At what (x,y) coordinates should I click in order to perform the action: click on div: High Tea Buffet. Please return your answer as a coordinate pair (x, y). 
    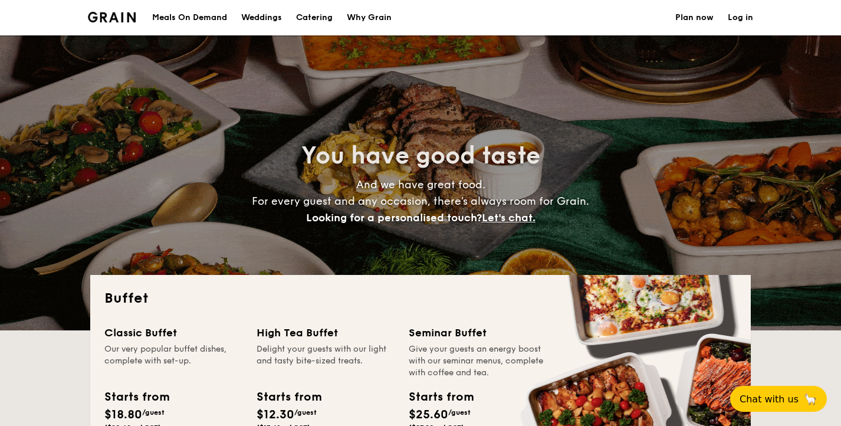
    Looking at the image, I should click on (325, 333).